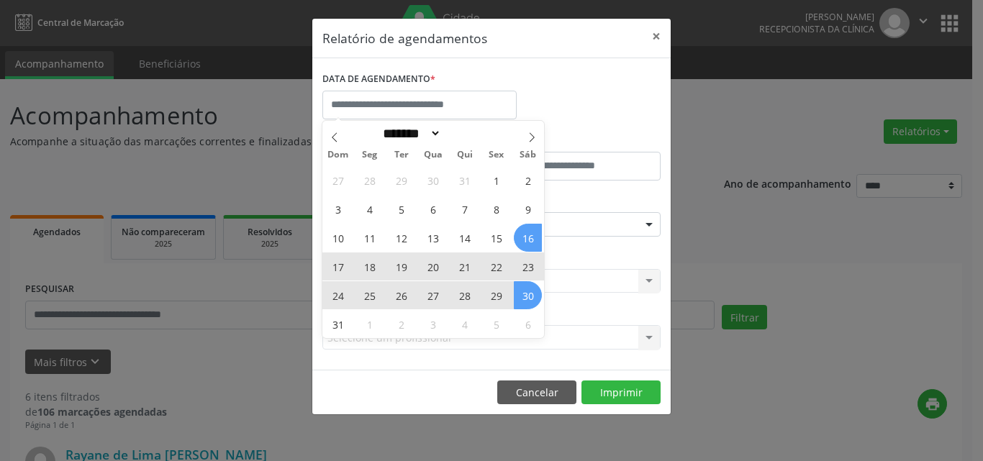 Image resolution: width=983 pixels, height=461 pixels. Describe the element at coordinates (432, 295) in the screenshot. I see `span: Agosto 27, 2025` at that location.